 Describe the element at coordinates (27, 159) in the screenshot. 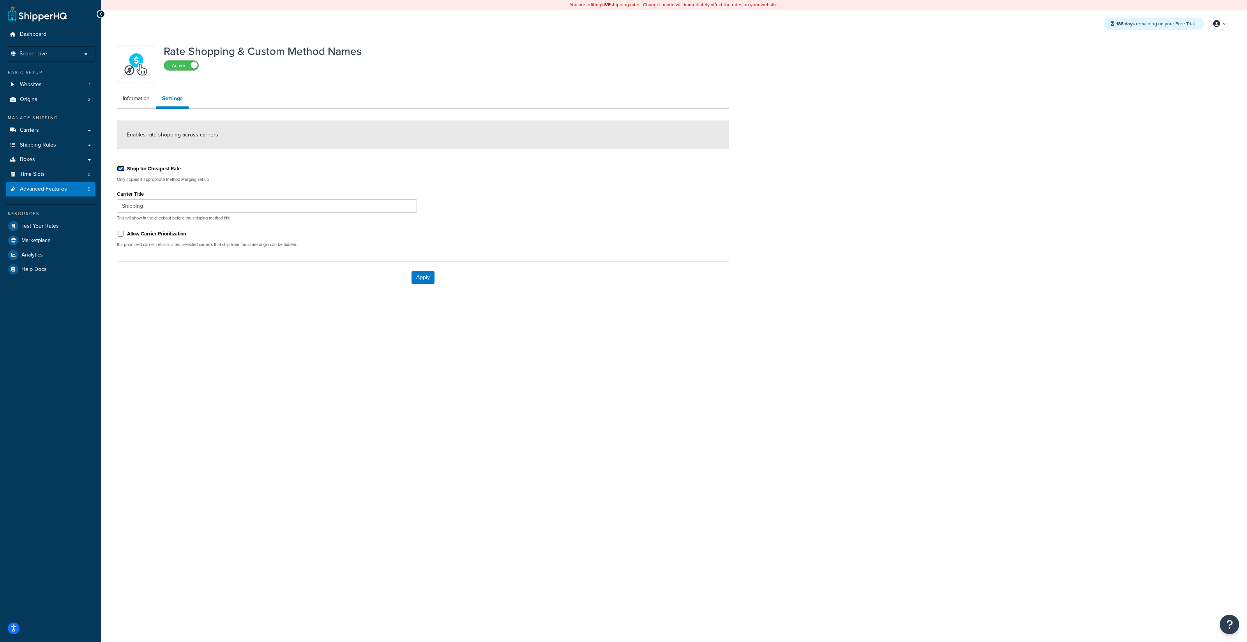

I see `span: Boxes` at that location.